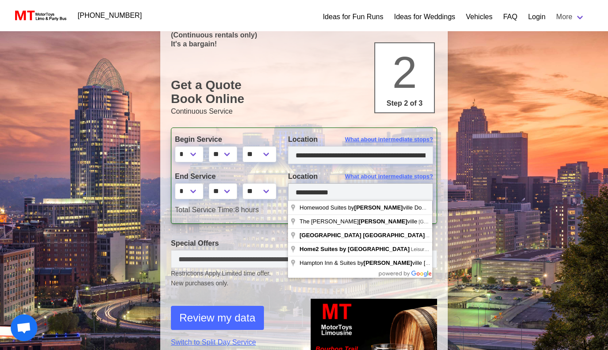  Describe the element at coordinates (234, 342) in the screenshot. I see `a: Switch to Split Day Service` at that location.